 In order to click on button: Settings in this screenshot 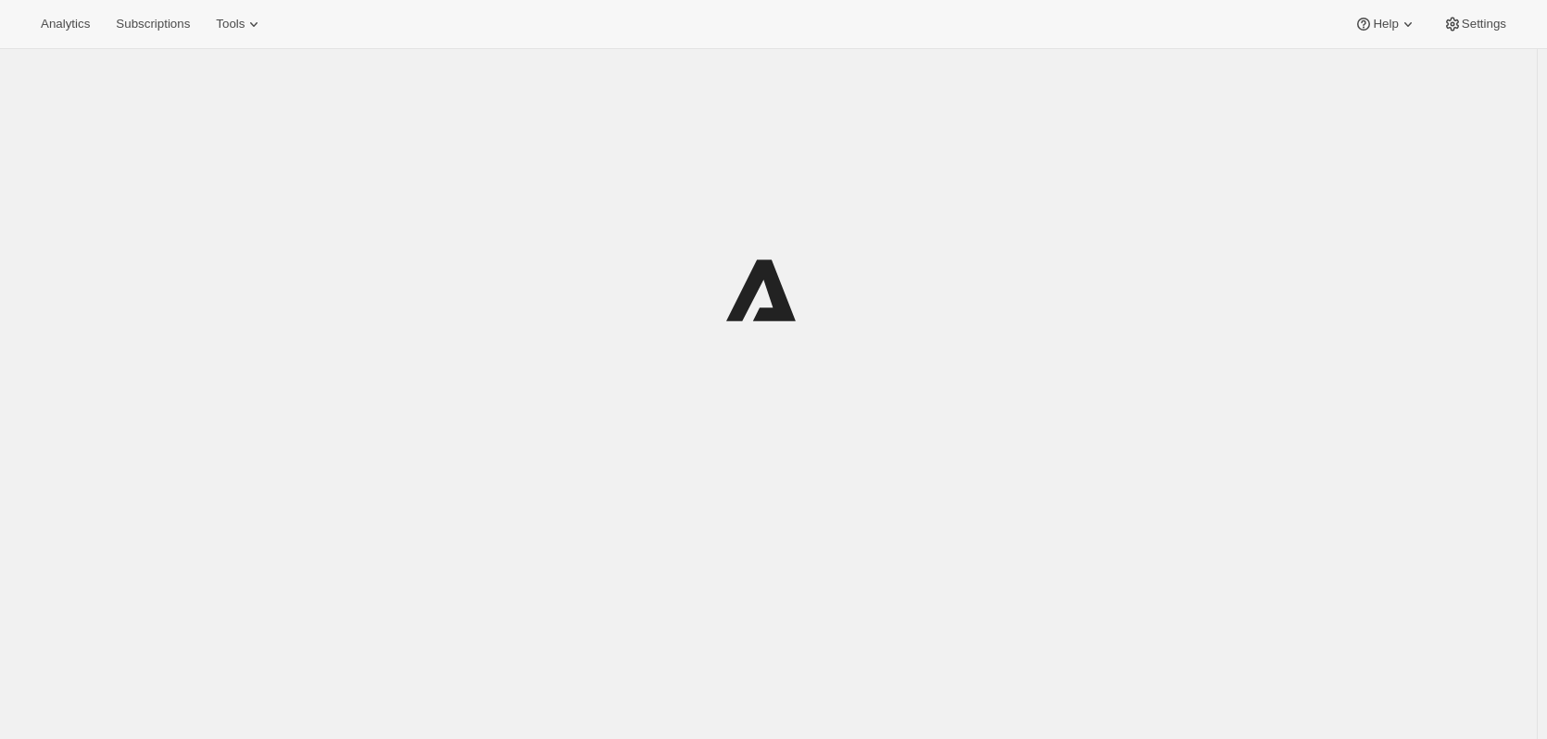, I will do `click(1475, 24)`.